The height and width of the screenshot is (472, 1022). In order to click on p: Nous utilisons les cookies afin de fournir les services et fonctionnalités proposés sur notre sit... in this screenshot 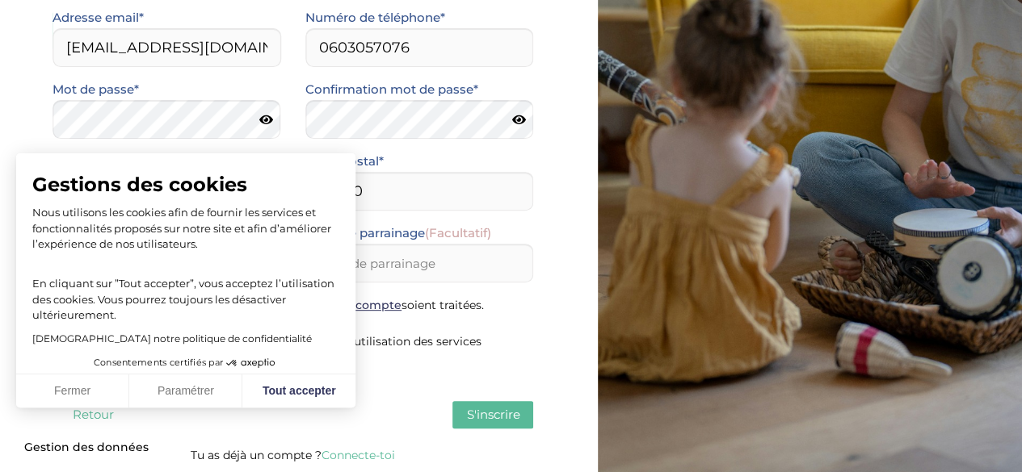, I will do `click(186, 229)`.